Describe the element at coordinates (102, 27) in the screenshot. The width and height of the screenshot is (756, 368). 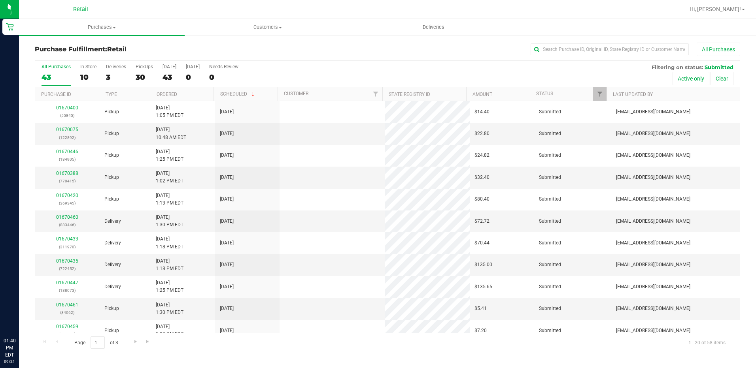
I see `span: Purchases` at that location.